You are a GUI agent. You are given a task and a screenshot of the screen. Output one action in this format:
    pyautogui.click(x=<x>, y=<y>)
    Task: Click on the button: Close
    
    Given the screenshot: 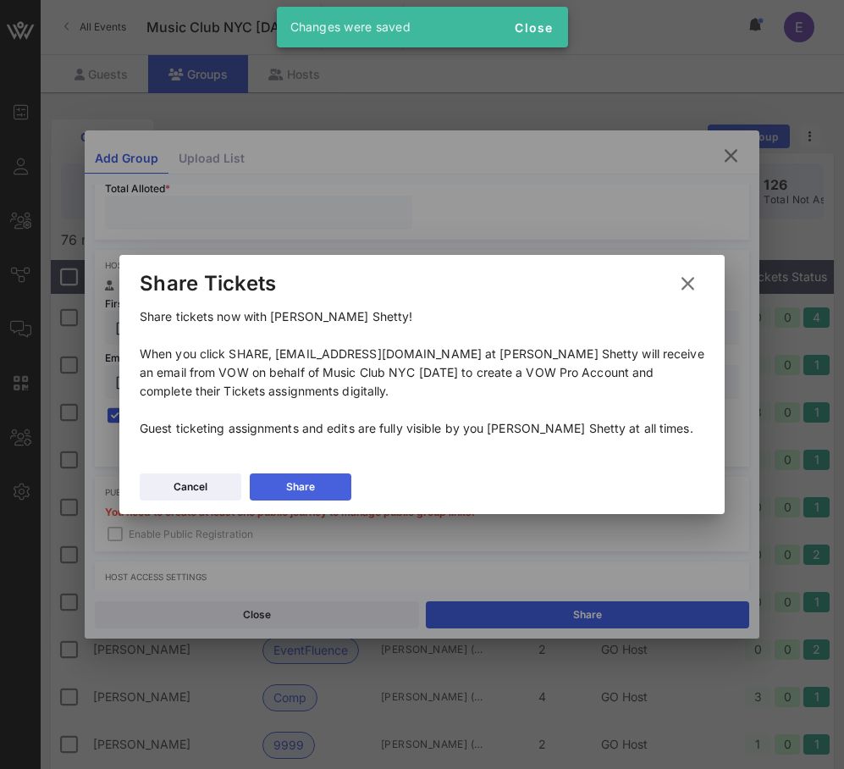 What is the action you would take?
    pyautogui.click(x=534, y=27)
    